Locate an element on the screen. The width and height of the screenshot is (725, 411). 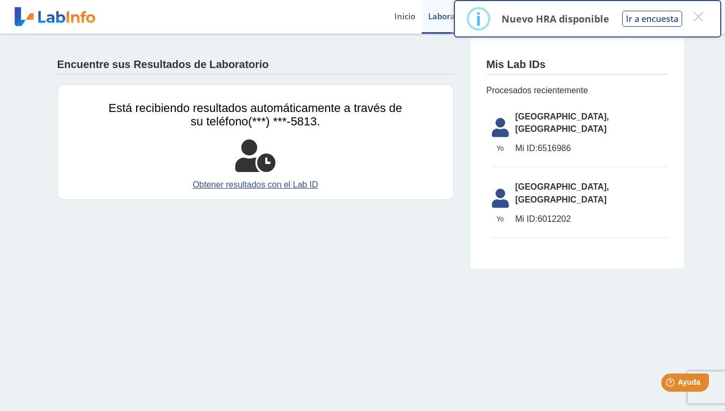
h4: Mis Lab IDs is located at coordinates (516, 65).